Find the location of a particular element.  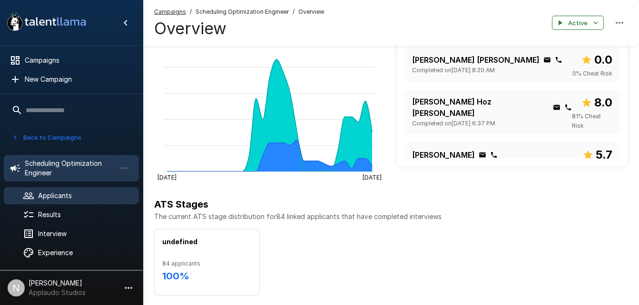

h4: Overview is located at coordinates (239, 29).